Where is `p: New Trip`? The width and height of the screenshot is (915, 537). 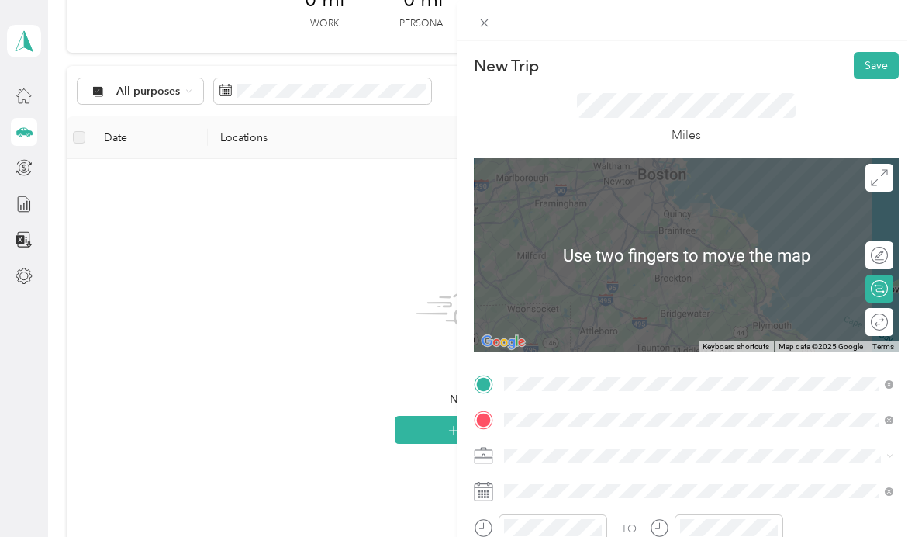 p: New Trip is located at coordinates (506, 66).